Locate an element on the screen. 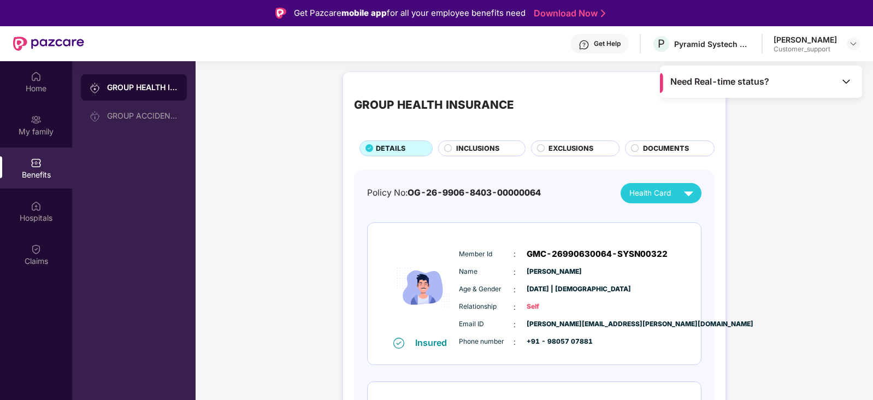 Image resolution: width=873 pixels, height=400 pixels. span: INCLUSIONS is located at coordinates (478, 149).